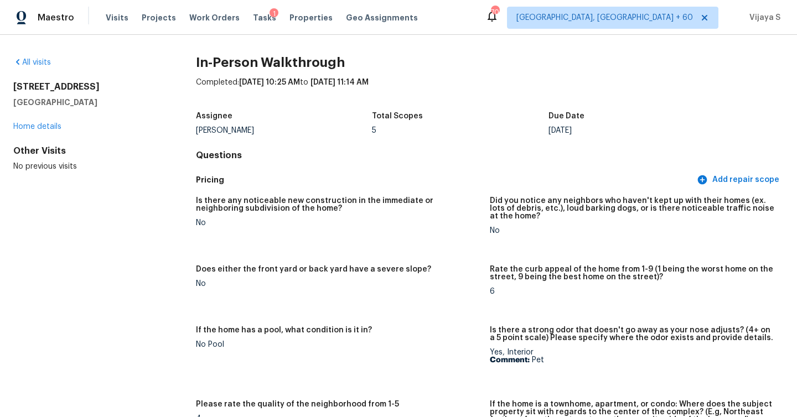 The height and width of the screenshot is (417, 797). What do you see at coordinates (739, 180) in the screenshot?
I see `span: Add repair scope` at bounding box center [739, 180].